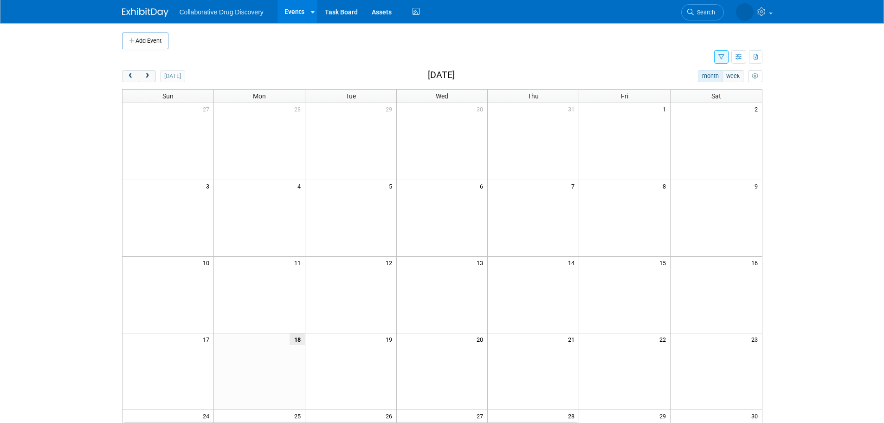  What do you see at coordinates (716, 96) in the screenshot?
I see `span: Sat` at bounding box center [716, 96].